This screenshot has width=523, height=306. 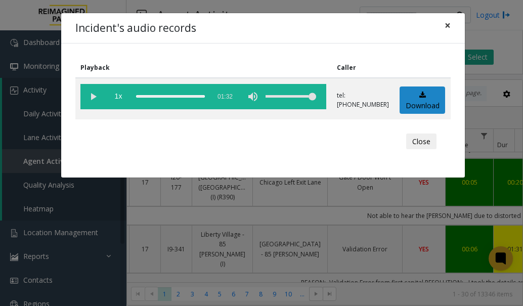 I want to click on h4: Incident's audio records, so click(x=135, y=28).